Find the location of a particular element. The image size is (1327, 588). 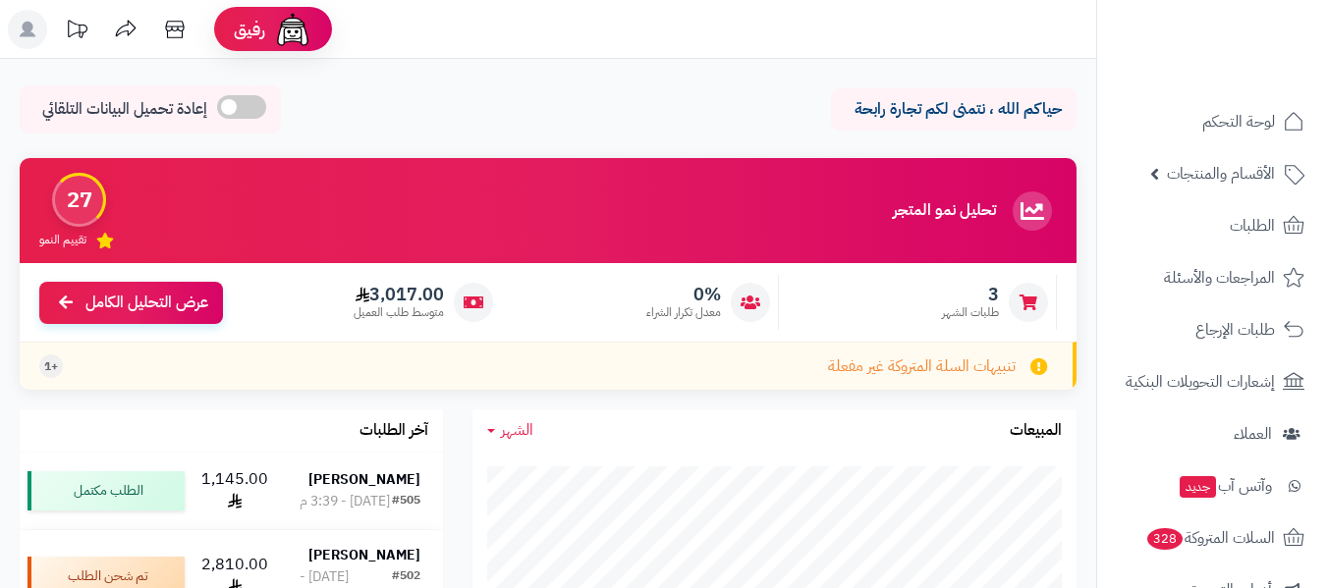

a: طلبات الإرجاع is located at coordinates (1212, 330).